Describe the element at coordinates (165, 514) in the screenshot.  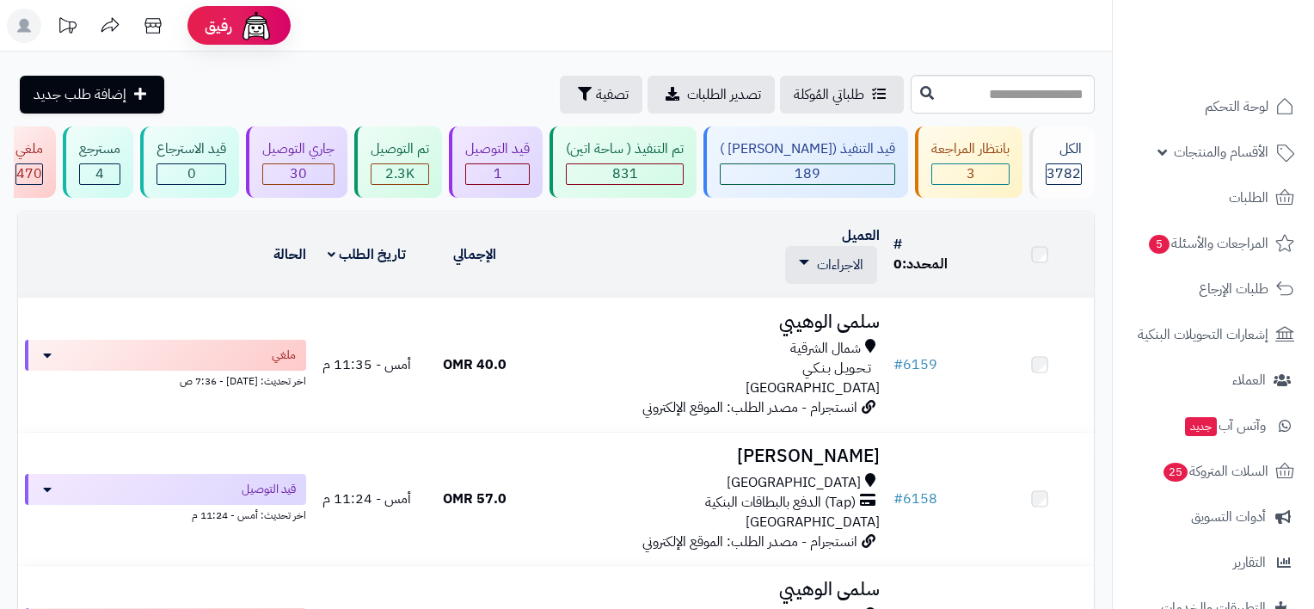
I see `div: اخر تحديث: أمس - 11:24 م` at that location.